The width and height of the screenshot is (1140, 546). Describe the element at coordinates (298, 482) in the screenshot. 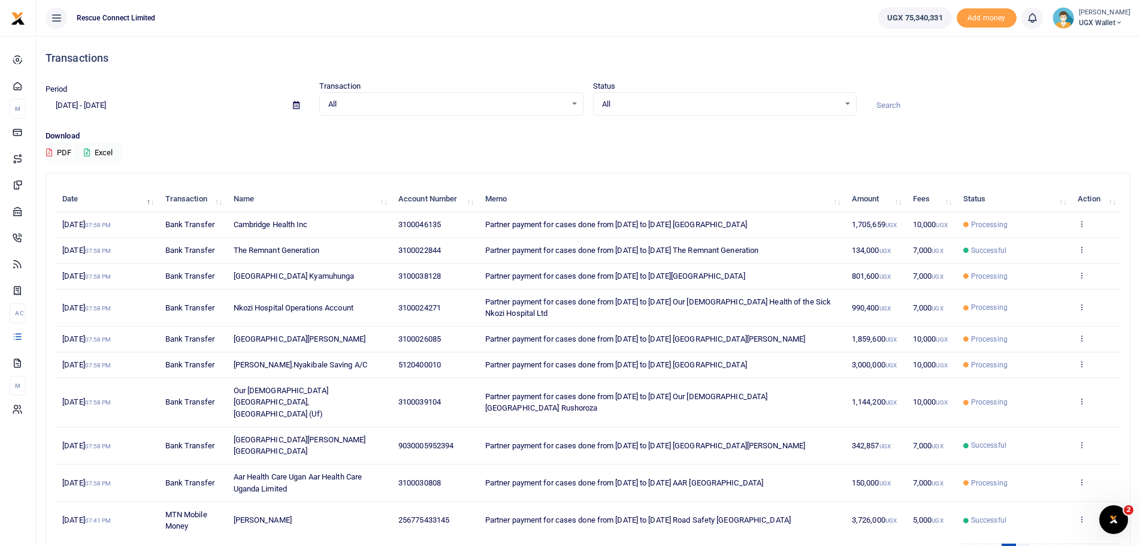

I see `span: Aar Health Care Ugan Aar Health Care Uganda Limited` at that location.